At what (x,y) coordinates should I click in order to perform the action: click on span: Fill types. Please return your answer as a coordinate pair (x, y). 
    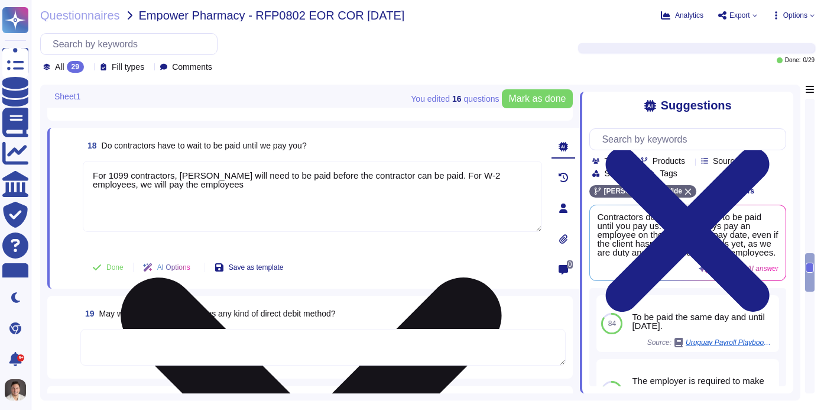
    Looking at the image, I should click on (128, 67).